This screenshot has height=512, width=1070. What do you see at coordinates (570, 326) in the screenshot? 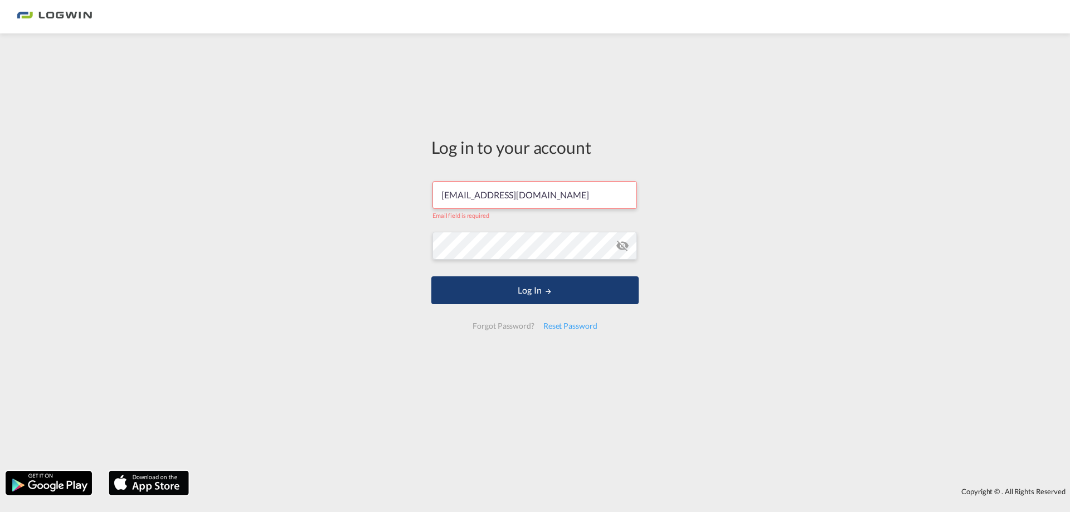
I see `div: Reset Password` at bounding box center [570, 326].